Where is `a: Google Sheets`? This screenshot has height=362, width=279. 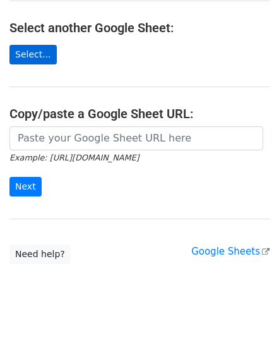
a: Google Sheets is located at coordinates (231, 252).